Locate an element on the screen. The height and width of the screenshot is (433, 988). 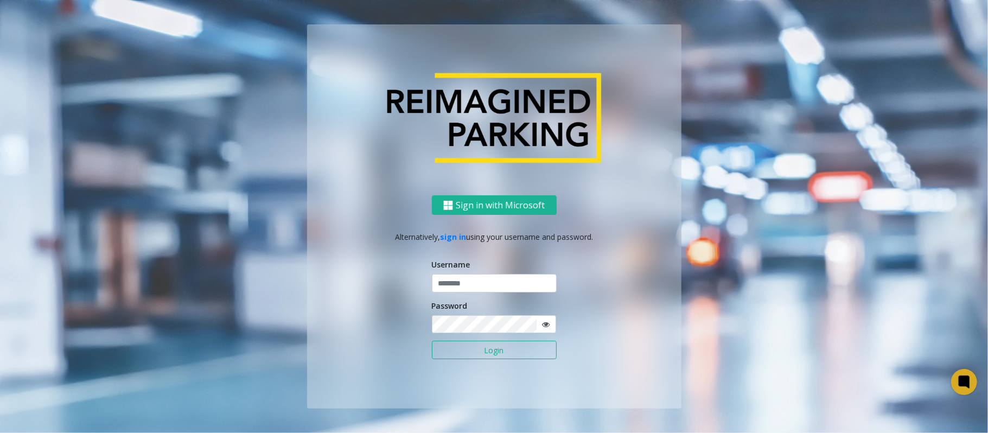
label: Password is located at coordinates (450, 305).